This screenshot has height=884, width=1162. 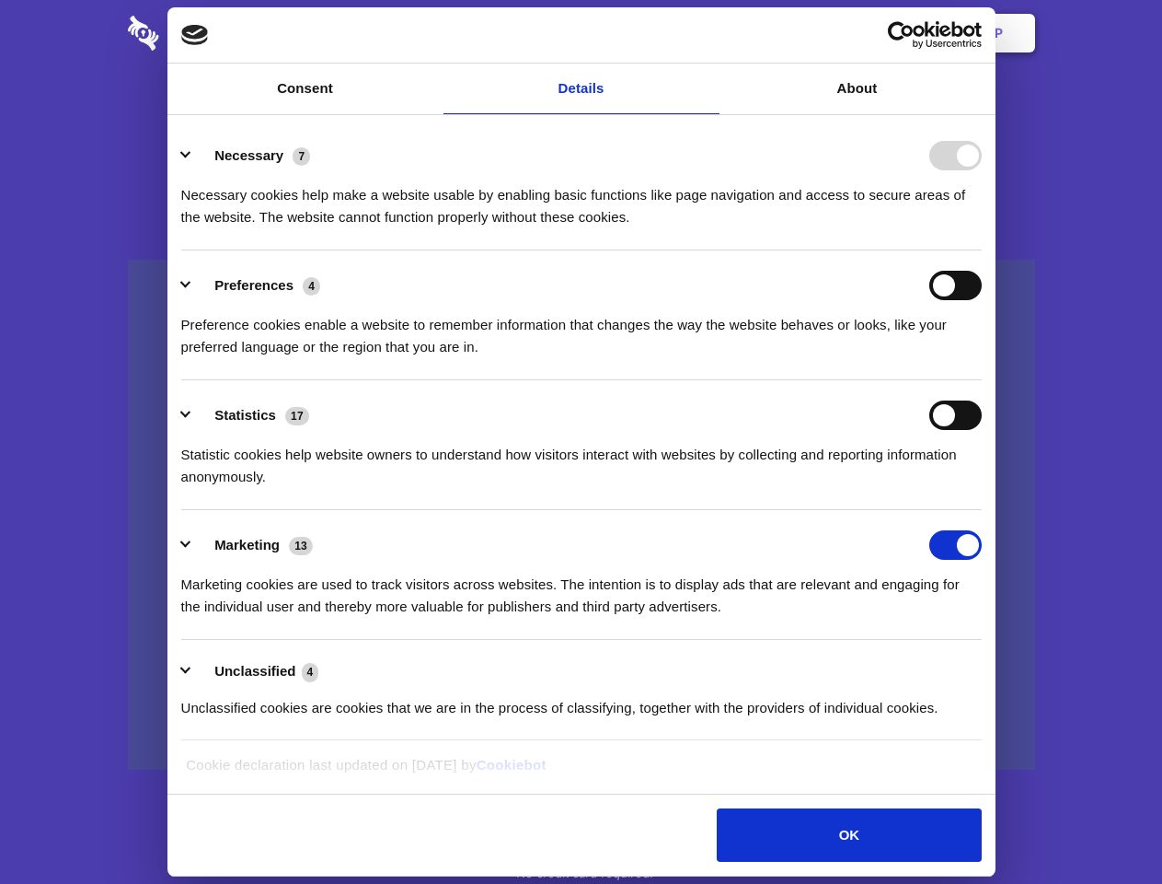 What do you see at coordinates (582, 458) in the screenshot?
I see `div: Statistic cookies help website owners to understand how visitors interact with websites by collec...` at bounding box center [582, 458].